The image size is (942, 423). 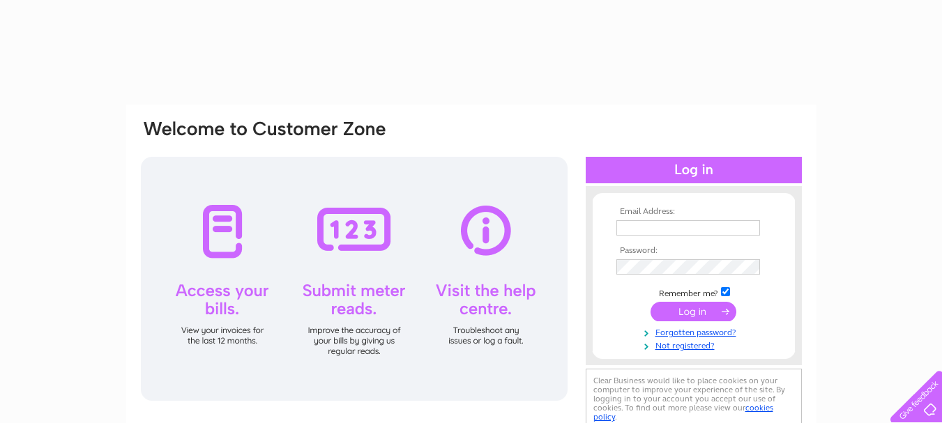 What do you see at coordinates (683, 412) in the screenshot?
I see `a: cookies policy` at bounding box center [683, 412].